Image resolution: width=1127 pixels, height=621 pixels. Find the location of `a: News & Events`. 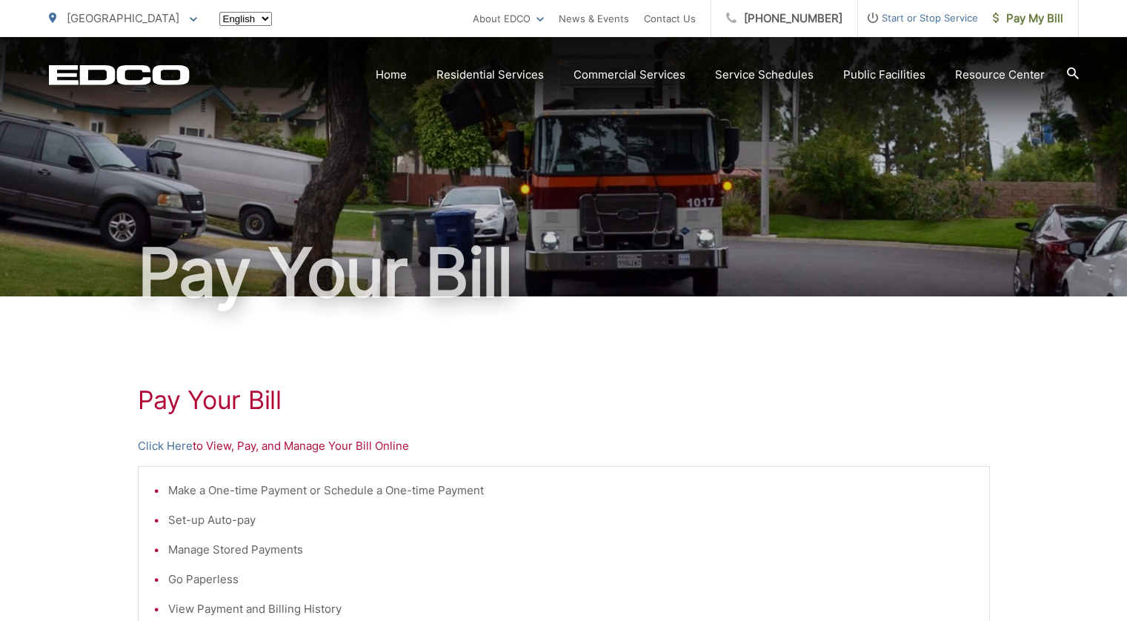

a: News & Events is located at coordinates (593, 19).